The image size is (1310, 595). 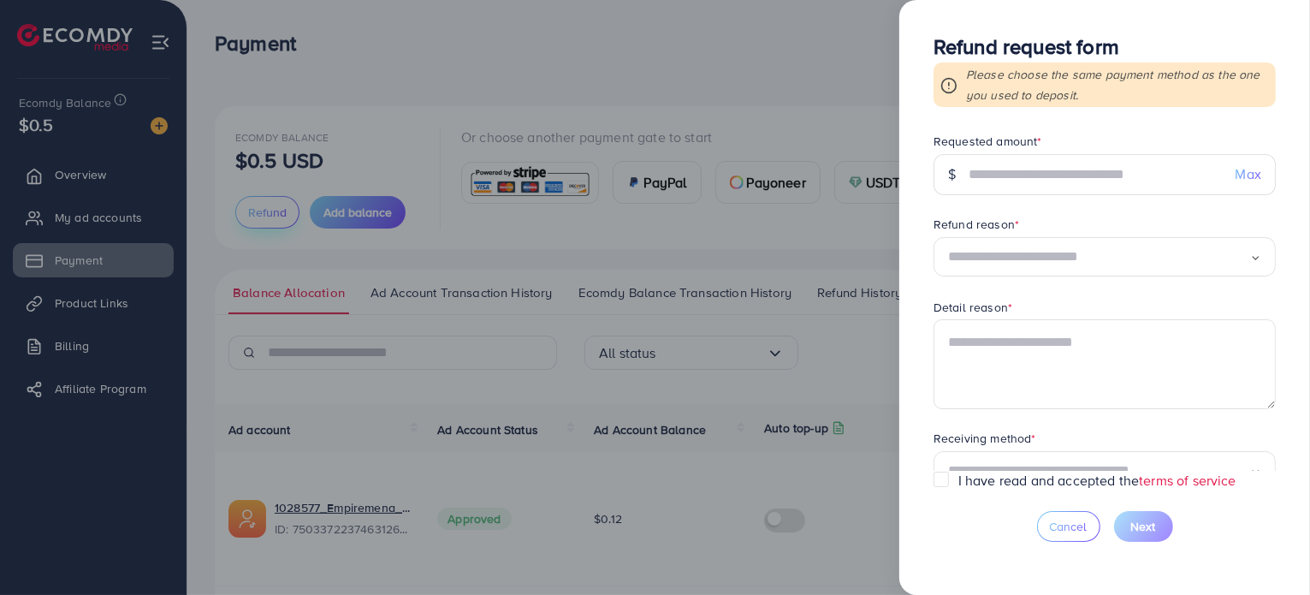 What do you see at coordinates (1117, 85) in the screenshot?
I see `p: Please choose the same payment method as the one you used to deposit.` at bounding box center [1117, 85].